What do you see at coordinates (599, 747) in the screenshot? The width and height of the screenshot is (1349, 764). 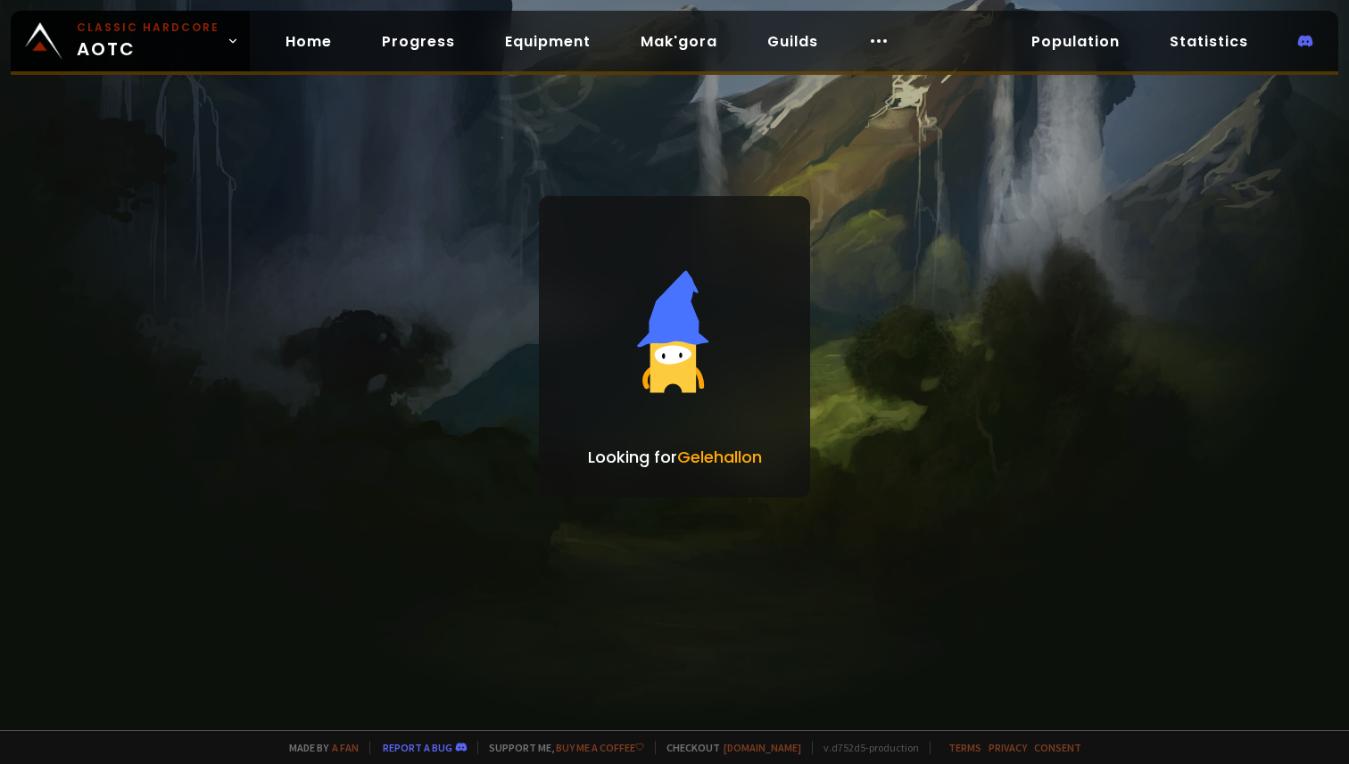 I see `a: Buy me a coffee` at bounding box center [599, 747].